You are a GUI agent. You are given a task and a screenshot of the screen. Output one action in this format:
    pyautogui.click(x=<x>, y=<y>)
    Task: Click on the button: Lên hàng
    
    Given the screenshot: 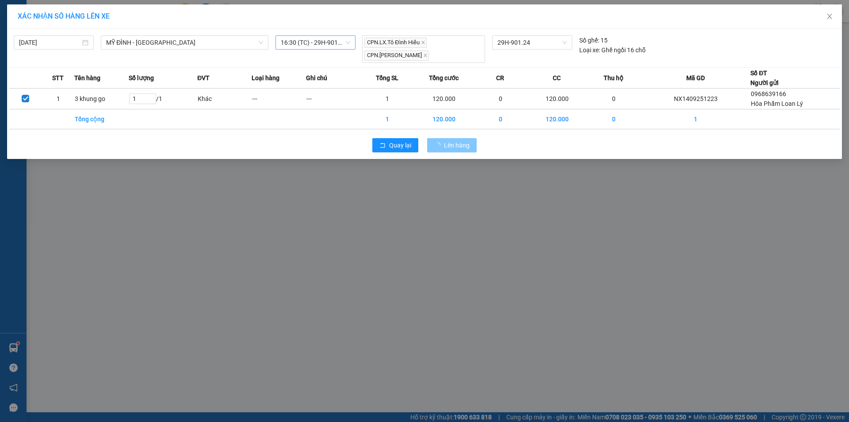 What is the action you would take?
    pyautogui.click(x=452, y=145)
    